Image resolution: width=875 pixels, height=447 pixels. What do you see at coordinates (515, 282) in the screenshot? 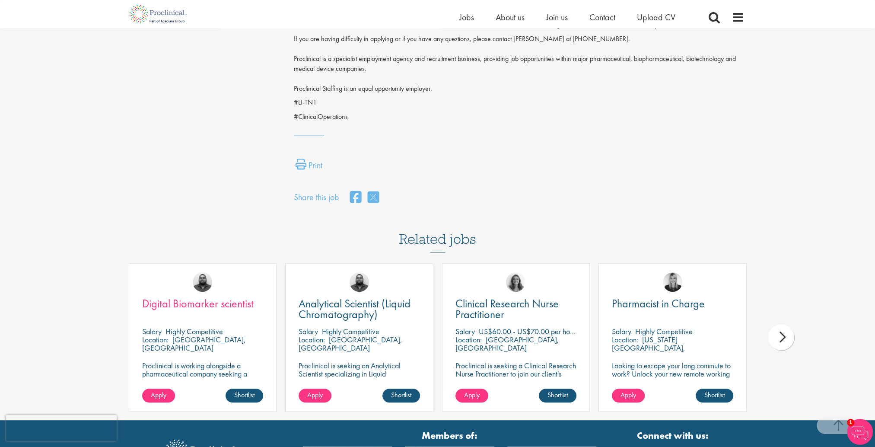
I see `a: Jackie Cerchio` at bounding box center [515, 282].